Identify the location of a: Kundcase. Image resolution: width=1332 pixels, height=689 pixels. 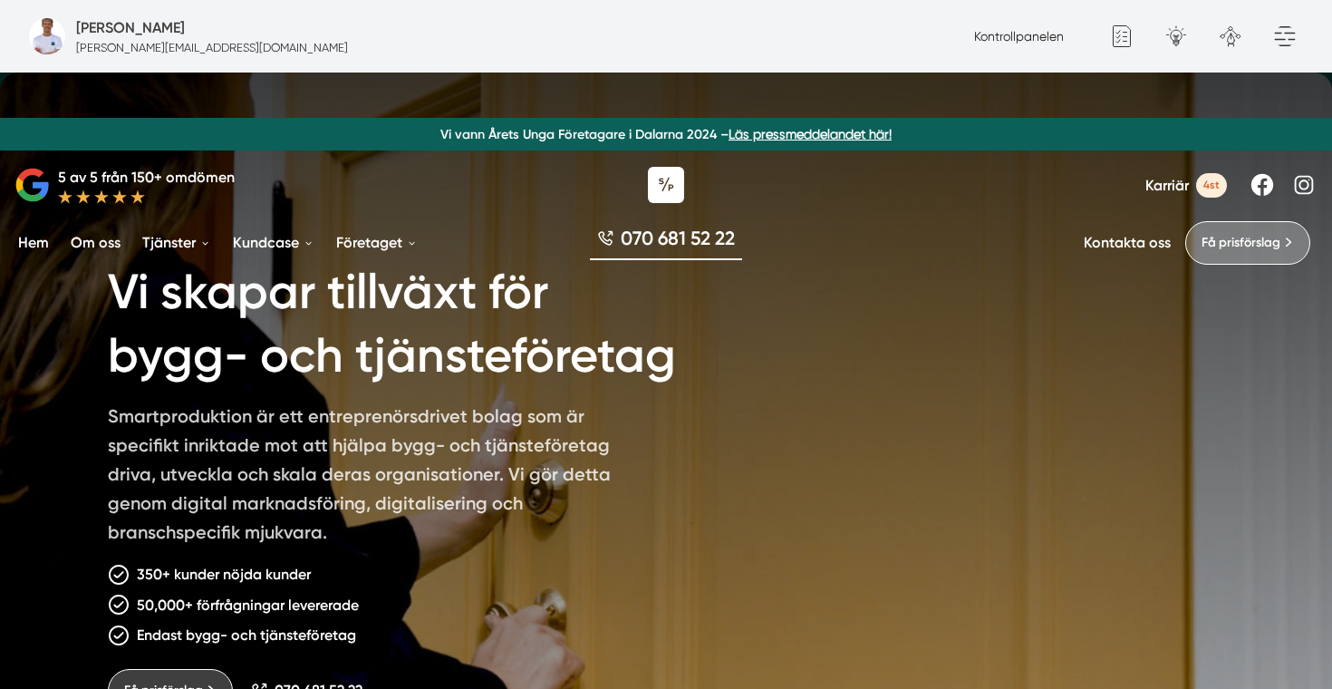
(274, 242).